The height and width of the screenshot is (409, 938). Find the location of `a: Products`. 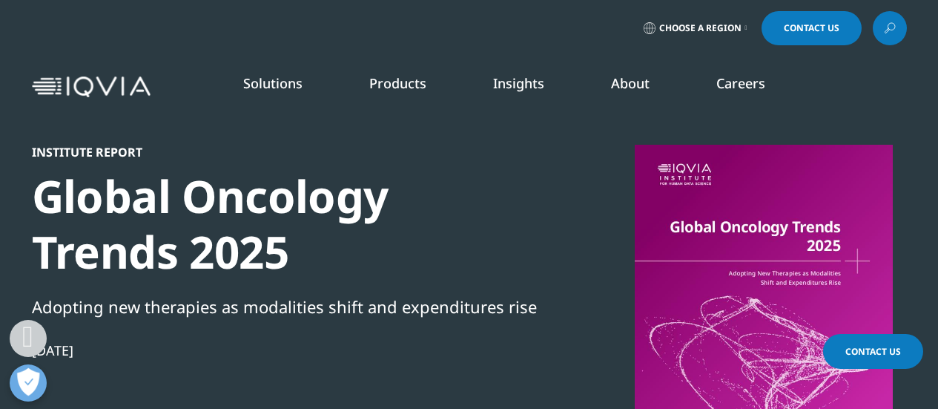

a: Products is located at coordinates (397, 83).